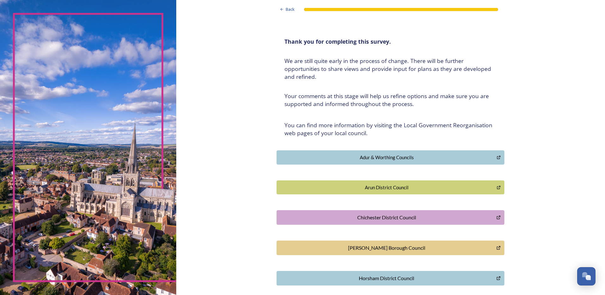  What do you see at coordinates (391, 129) in the screenshot?
I see `h4: You can find more information by visiting the Local Government Reorganisation web pages of your l...` at bounding box center [391, 129].